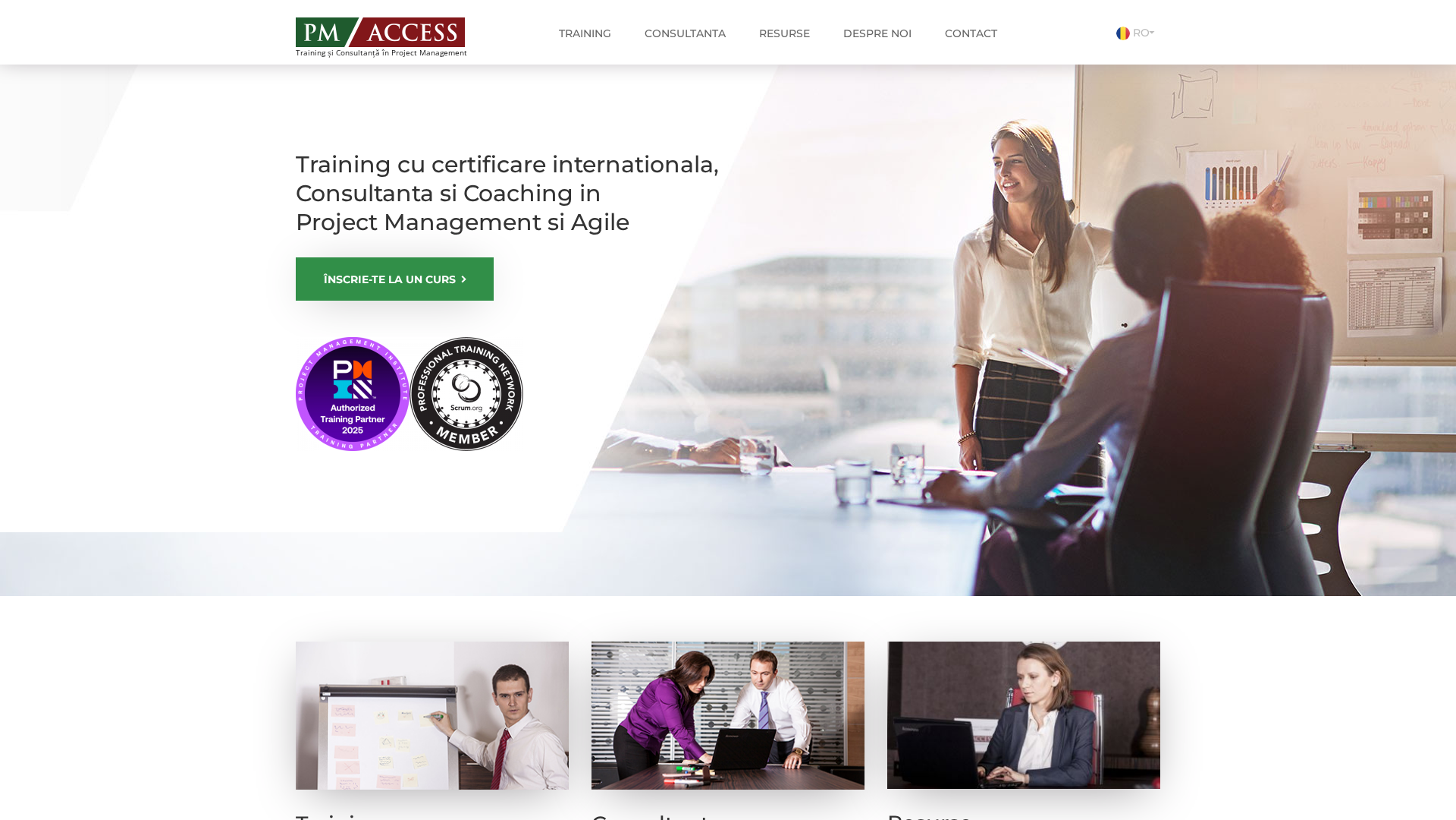 The image size is (1456, 820). What do you see at coordinates (684, 34) in the screenshot?
I see `a: Consultanta` at bounding box center [684, 34].